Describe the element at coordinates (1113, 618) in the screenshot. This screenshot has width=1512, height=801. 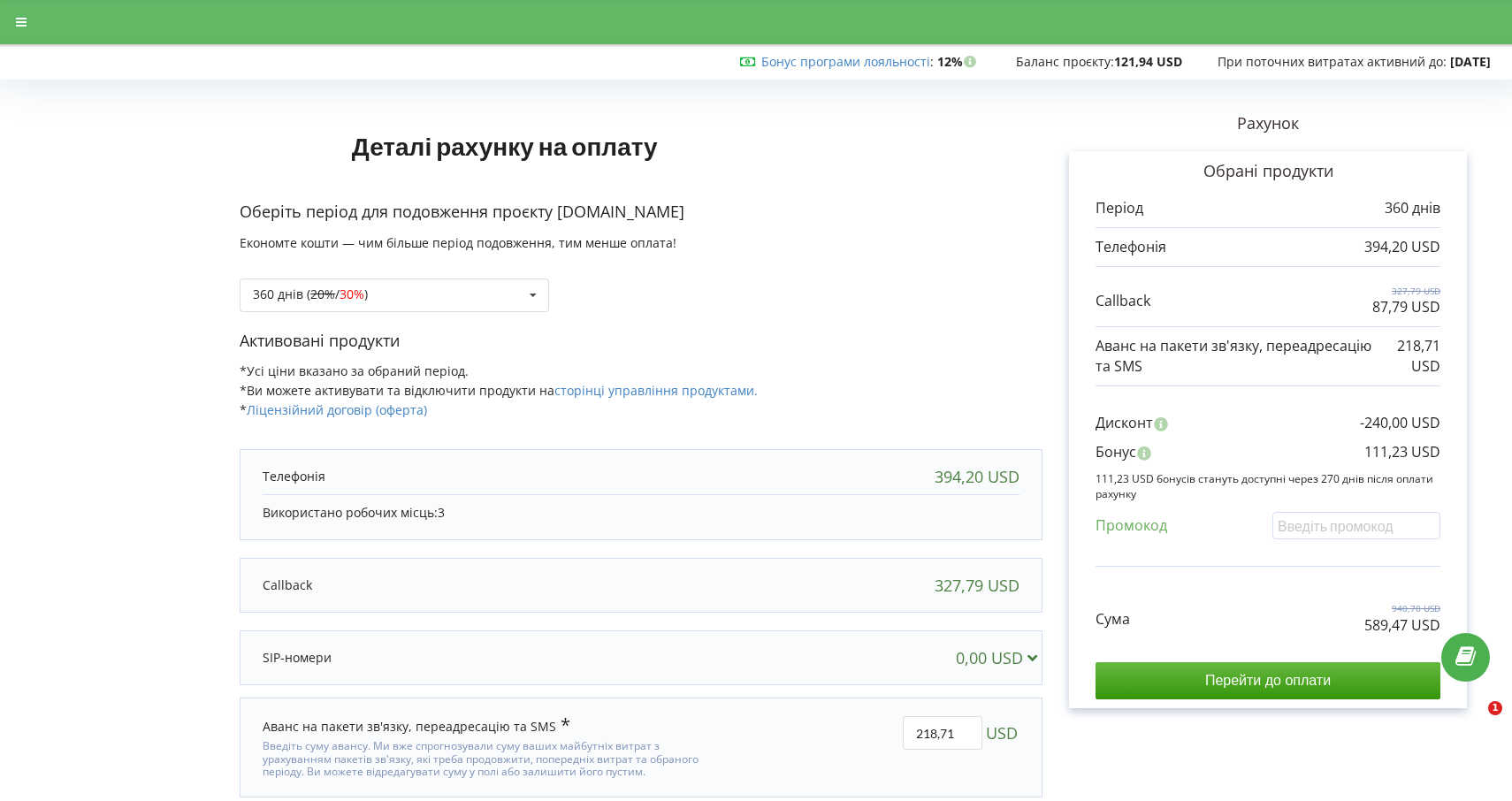
I see `p: Сума` at that location.